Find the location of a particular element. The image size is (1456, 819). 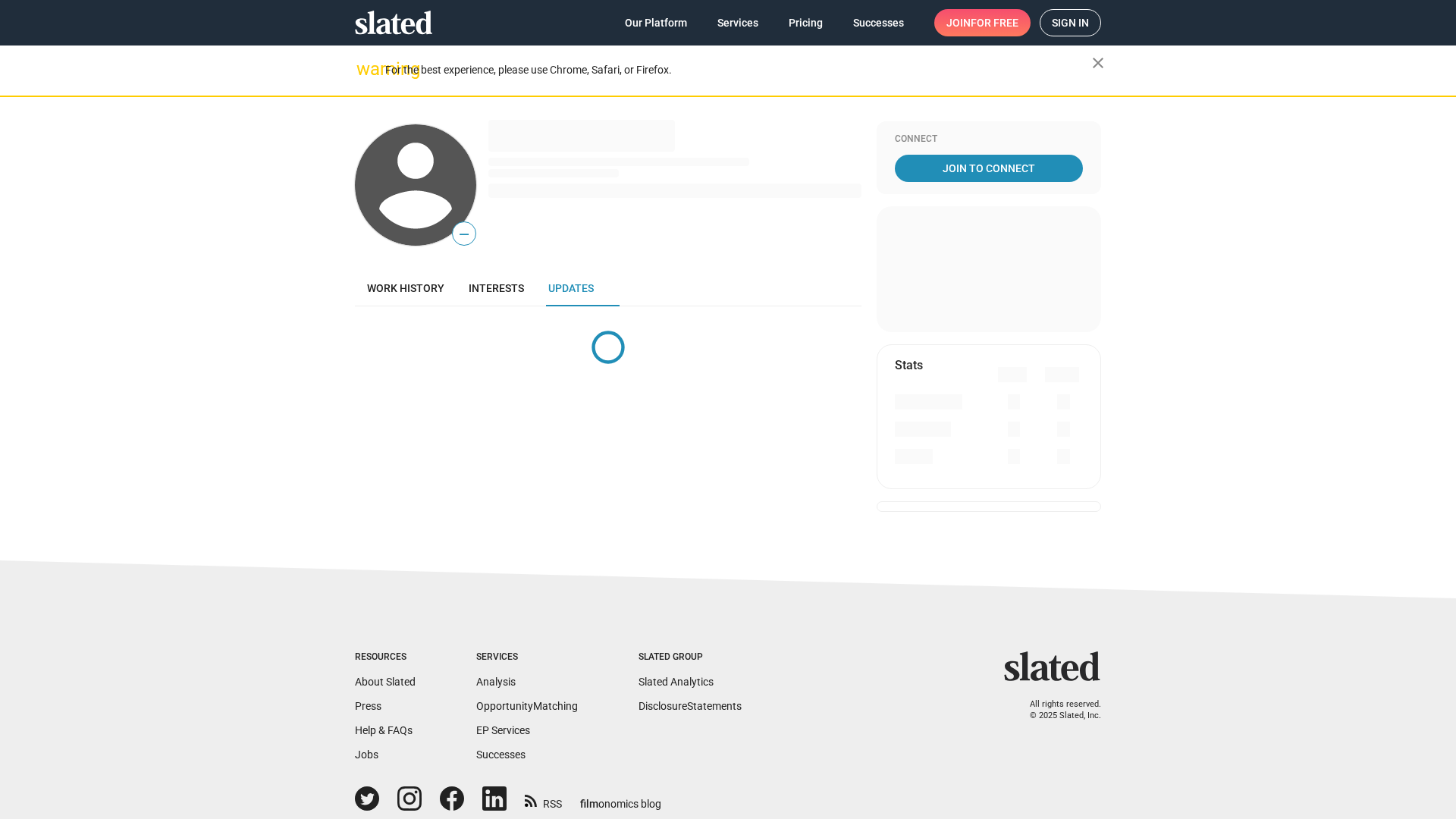

span: Our Platform is located at coordinates (656, 23).